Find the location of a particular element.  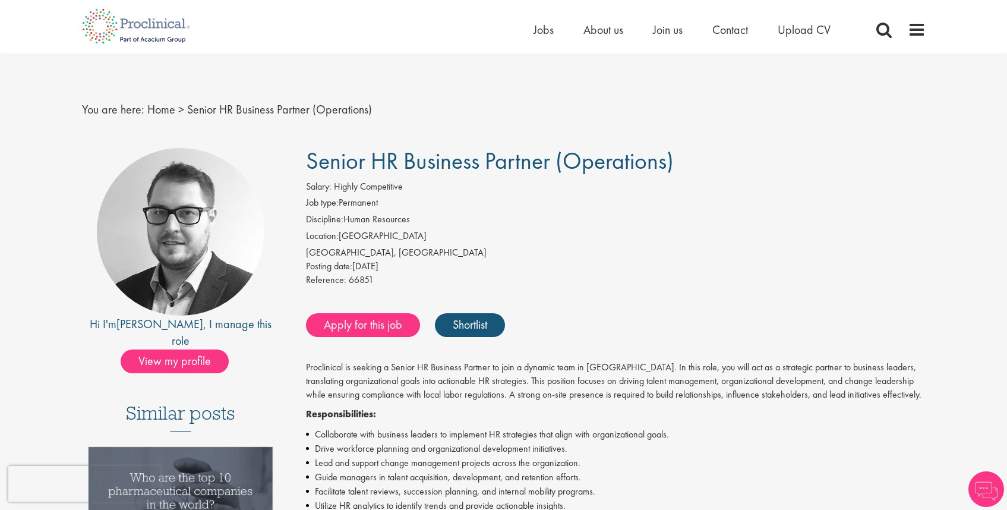

img: Chatbot is located at coordinates (987, 489).